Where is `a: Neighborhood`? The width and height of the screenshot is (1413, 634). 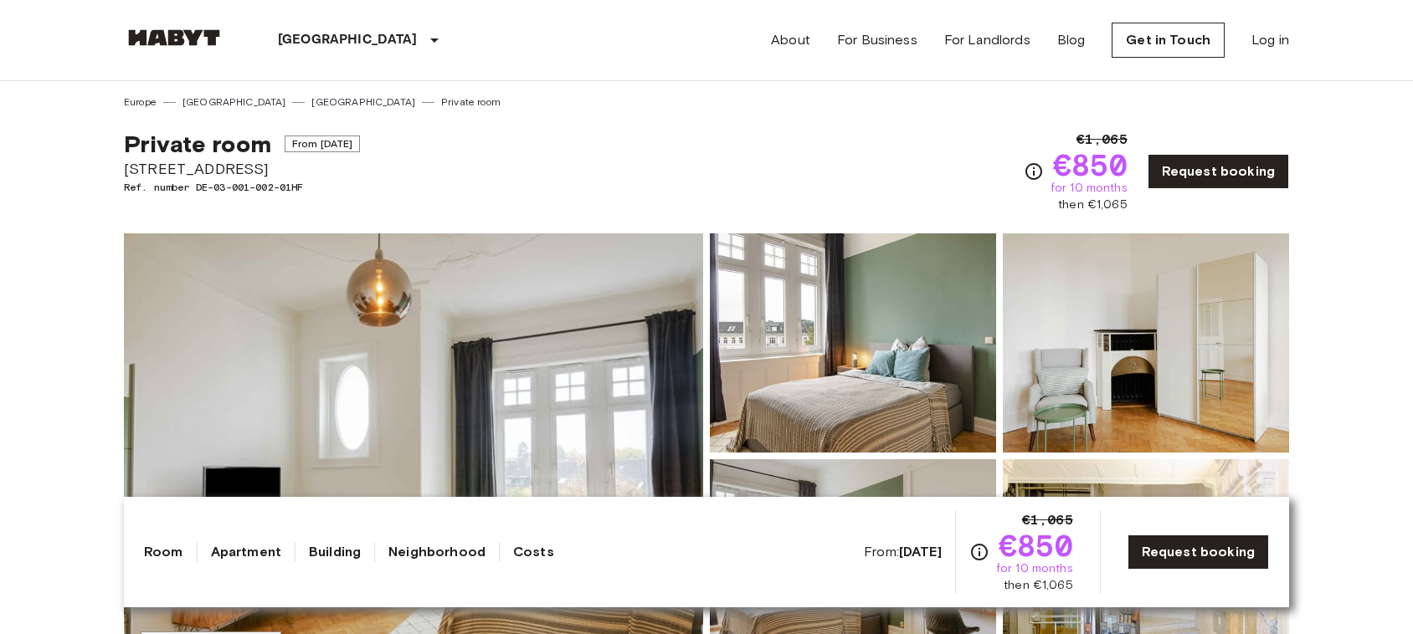
a: Neighborhood is located at coordinates (437, 552).